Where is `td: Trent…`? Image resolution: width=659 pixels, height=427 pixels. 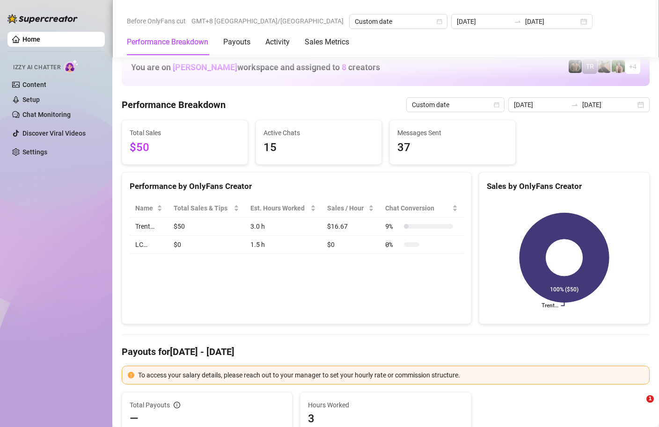
td: Trent… is located at coordinates (149, 227).